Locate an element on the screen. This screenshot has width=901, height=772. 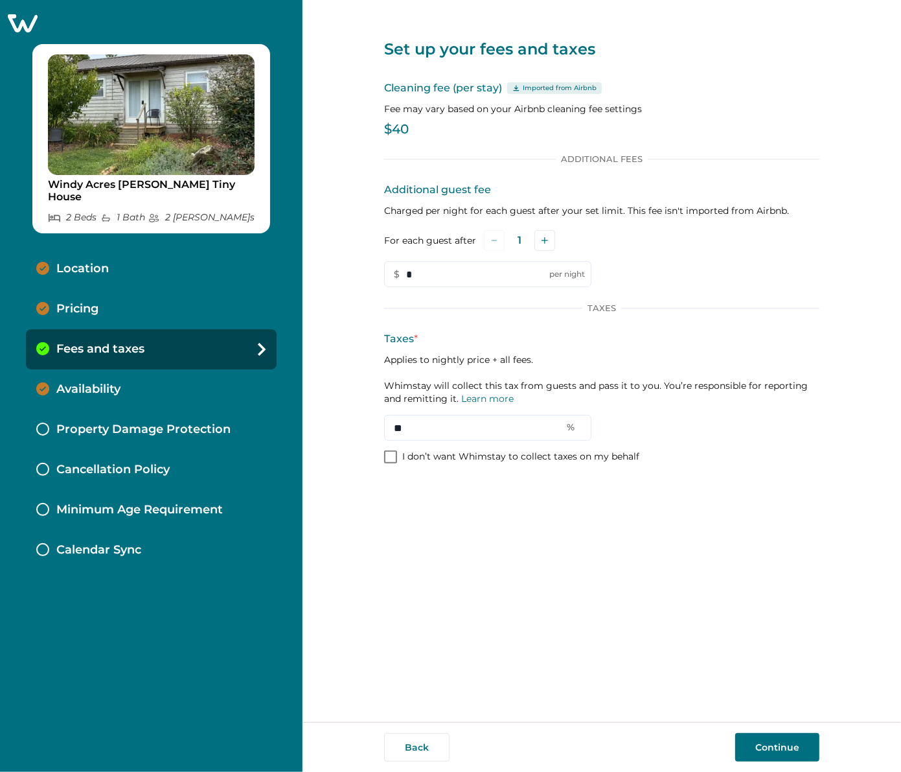
p: 2 Bed s is located at coordinates (72, 217).